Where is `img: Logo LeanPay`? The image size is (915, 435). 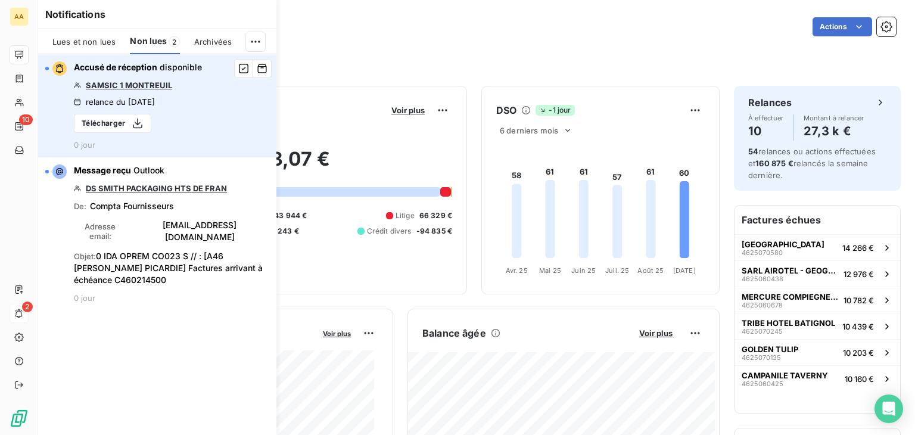
img: Logo LeanPay is located at coordinates (19, 418).